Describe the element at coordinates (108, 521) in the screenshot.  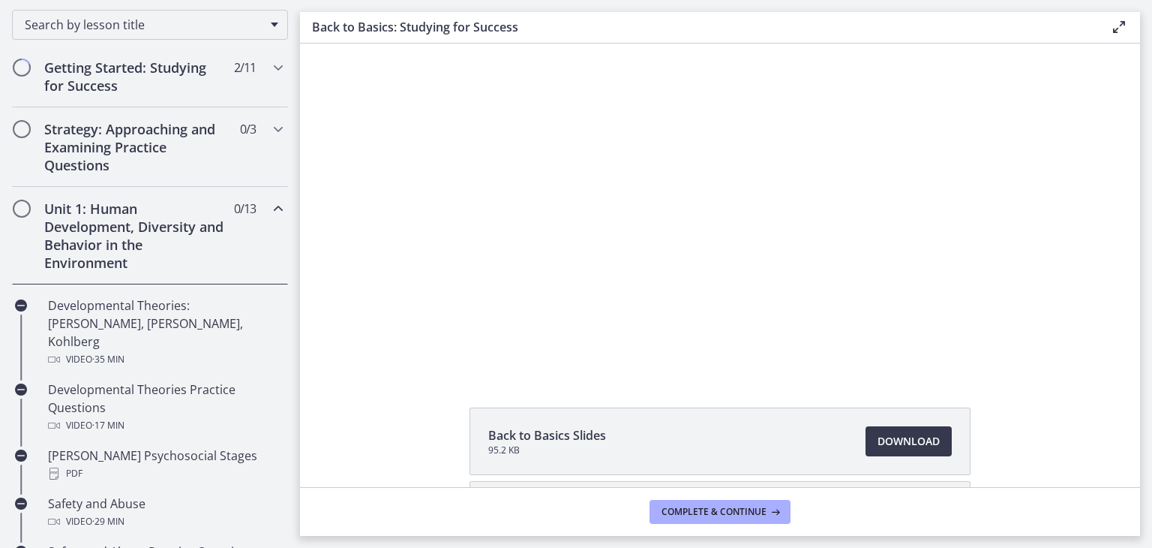
I see `span: · 29 min` at that location.